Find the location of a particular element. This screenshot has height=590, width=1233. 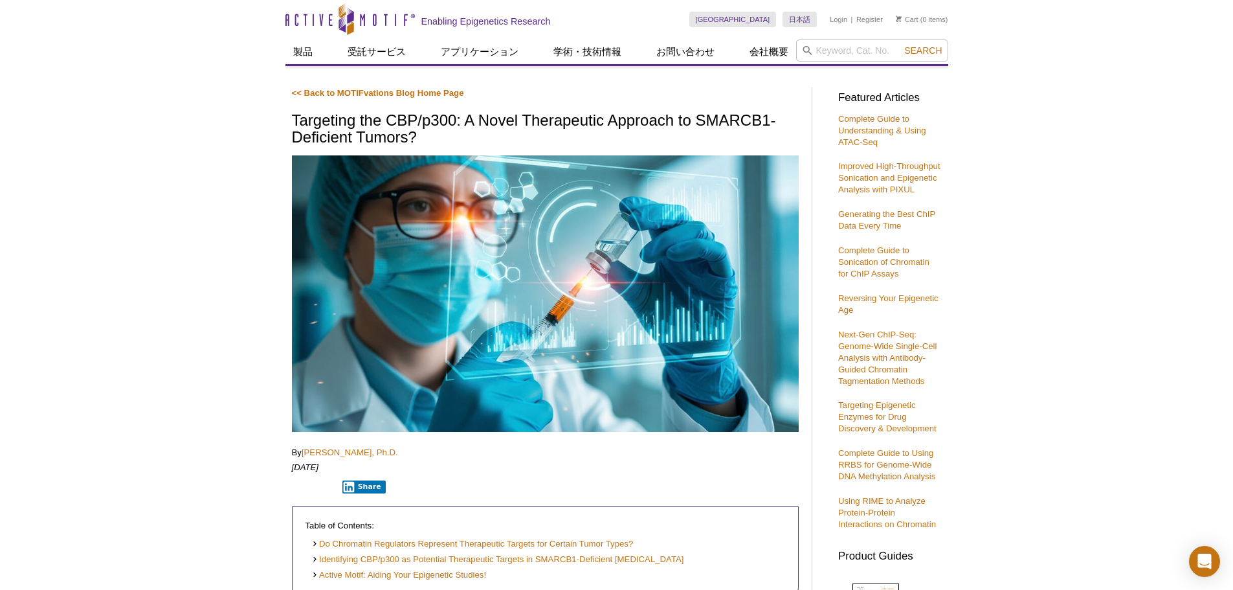

a: Reversing Your Epigenetic Age is located at coordinates (888, 304).